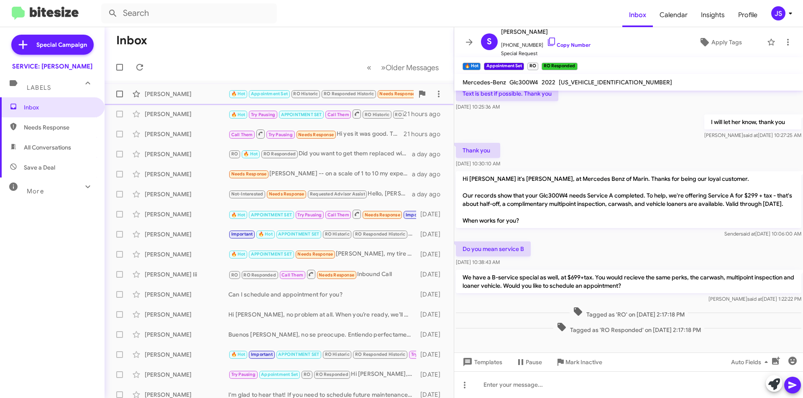 The width and height of the screenshot is (803, 398). What do you see at coordinates (673, 15) in the screenshot?
I see `span: Calendar` at bounding box center [673, 15].